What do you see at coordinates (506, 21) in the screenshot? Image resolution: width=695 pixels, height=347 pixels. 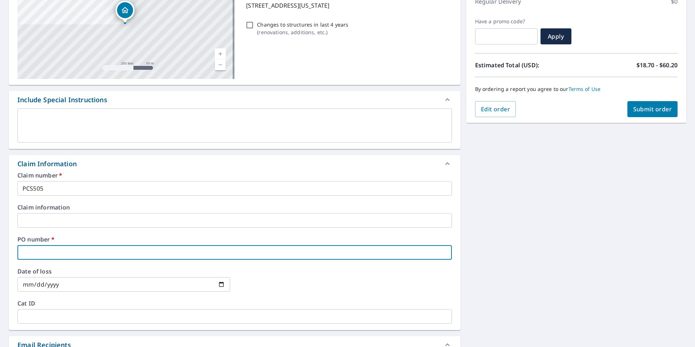 I see `label: Have a promo code?` at bounding box center [506, 21].